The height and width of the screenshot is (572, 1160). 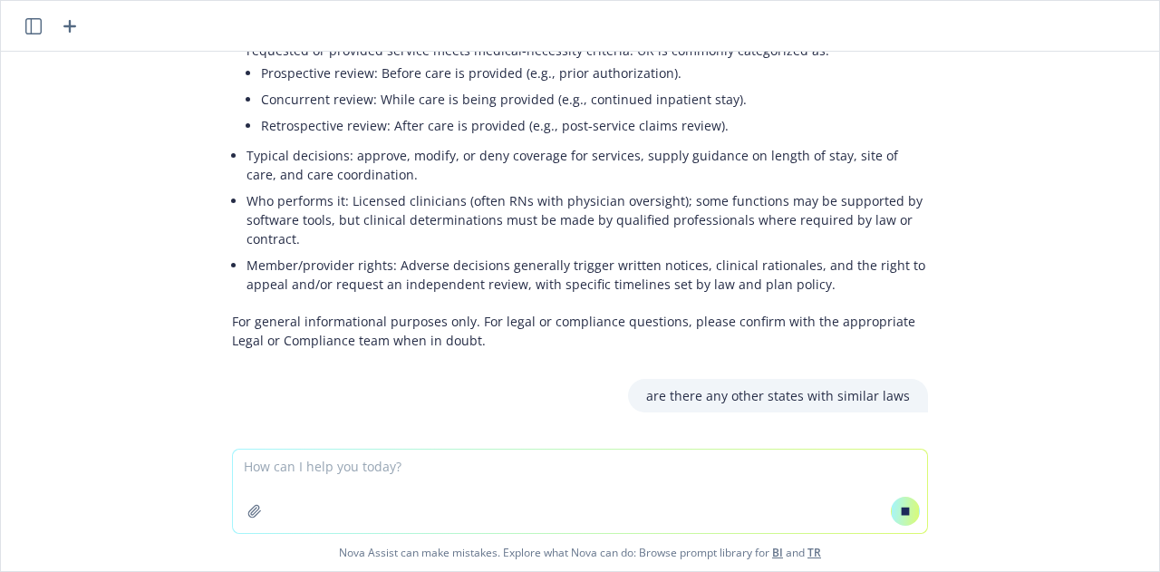 What do you see at coordinates (587, 275) in the screenshot?
I see `p: Member/provider rights: Adverse decisions generally trigger written notices, clinical rationales,...` at bounding box center [587, 275].